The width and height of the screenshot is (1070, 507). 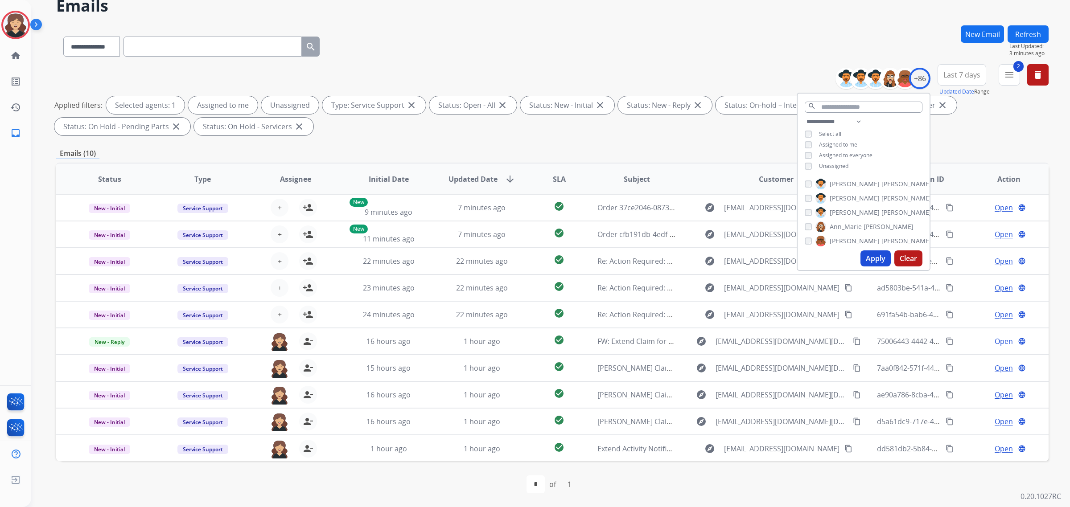 I want to click on span: 2, so click(x=1018, y=66).